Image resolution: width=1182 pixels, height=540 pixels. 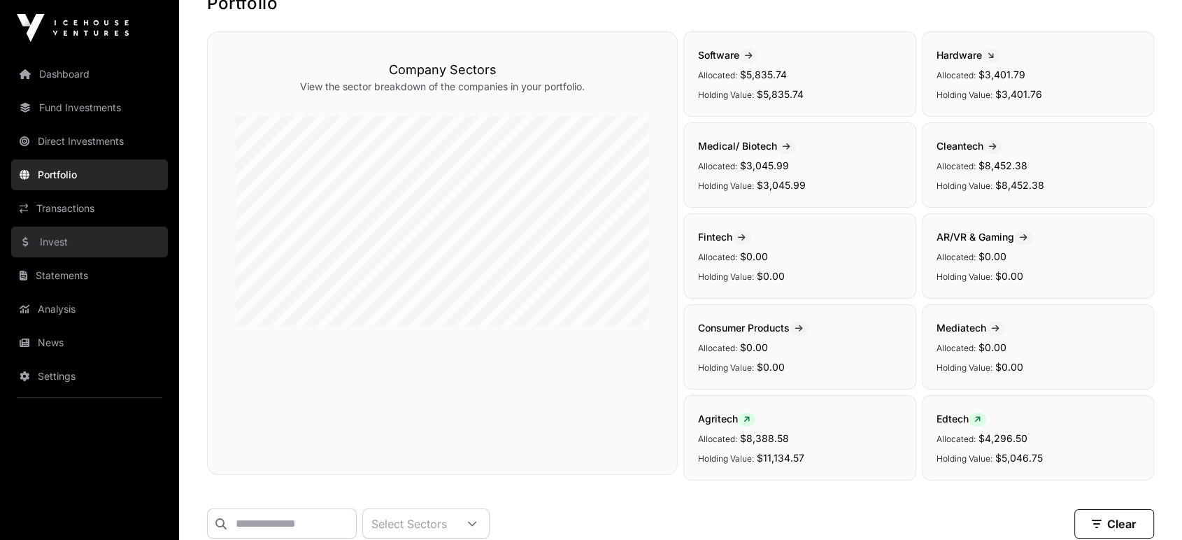 What do you see at coordinates (89, 74) in the screenshot?
I see `a: Dashboard` at bounding box center [89, 74].